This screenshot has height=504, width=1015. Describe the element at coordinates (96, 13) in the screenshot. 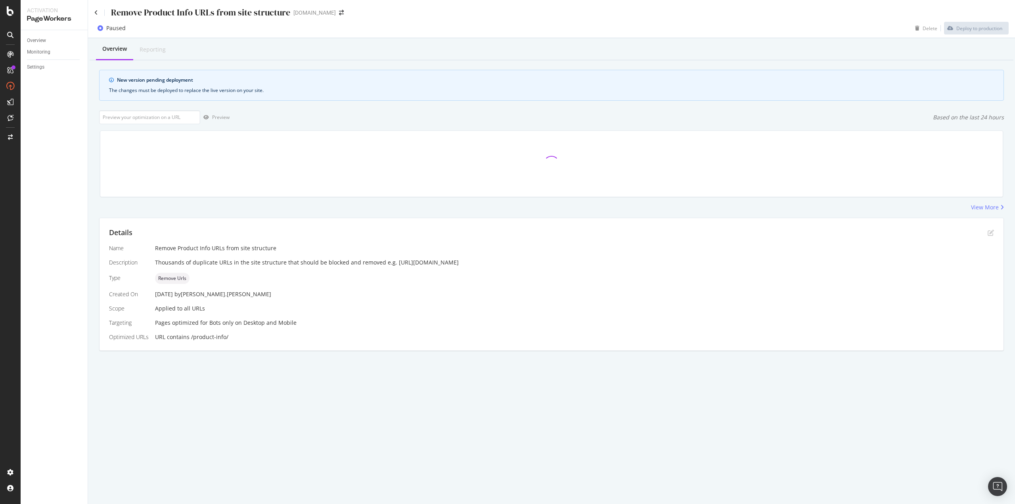

I see `a: Click to go back` at that location.